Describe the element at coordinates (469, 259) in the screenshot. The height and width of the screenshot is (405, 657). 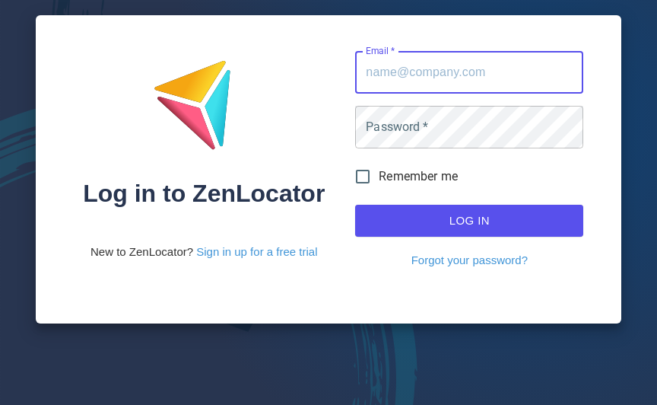
I see `a: Forgot your password?` at that location.